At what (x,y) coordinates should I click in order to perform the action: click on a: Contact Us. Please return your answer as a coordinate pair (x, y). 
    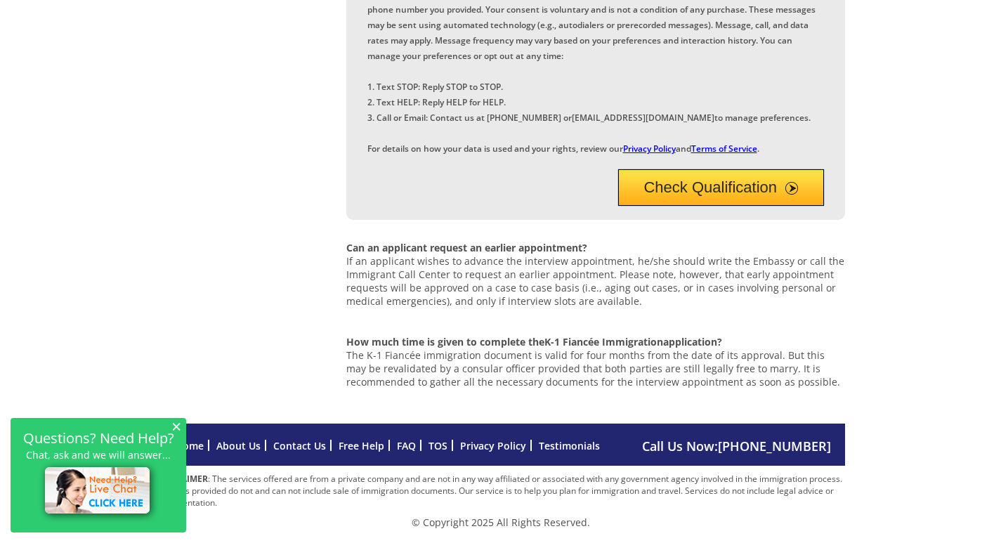
    Looking at the image, I should click on (299, 445).